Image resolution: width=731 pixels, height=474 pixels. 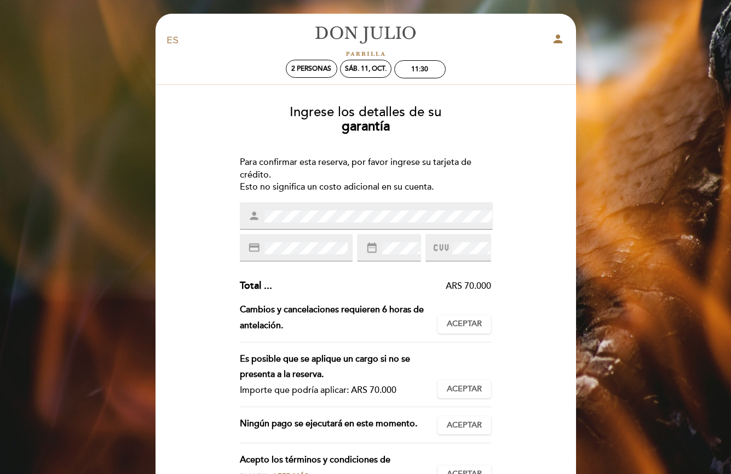 I want to click on div: ARS 70.000, so click(x=382, y=286).